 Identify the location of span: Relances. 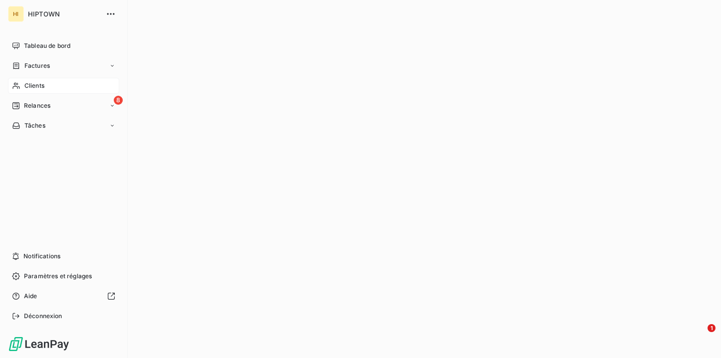
(37, 106).